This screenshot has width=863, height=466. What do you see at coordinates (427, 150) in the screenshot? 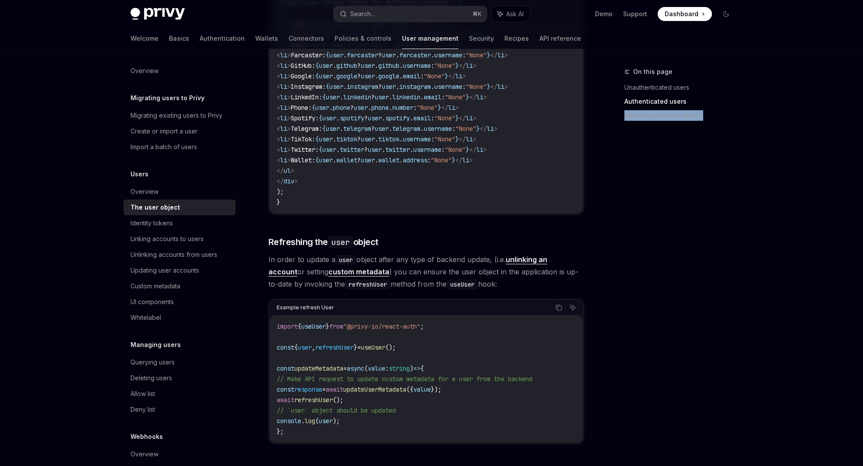
I see `span: username` at bounding box center [427, 150].